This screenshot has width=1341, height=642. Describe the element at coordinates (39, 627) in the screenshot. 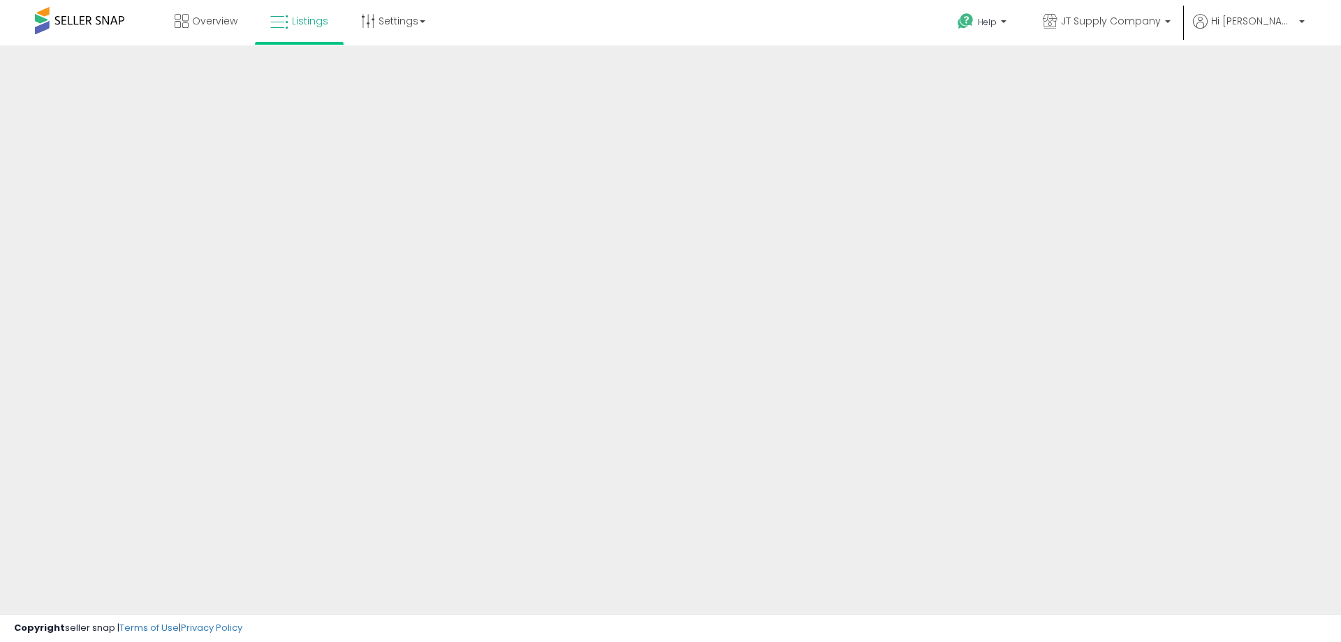

I see `strong: Copyright` at that location.